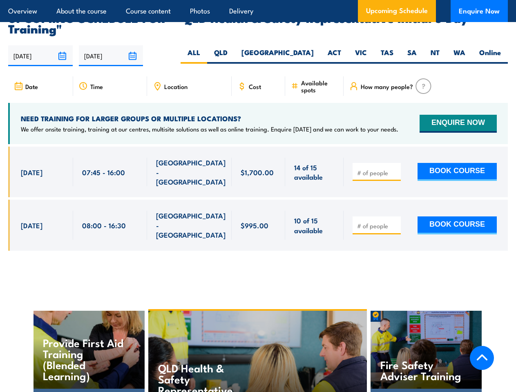  I want to click on label: ACT, so click(334, 56).